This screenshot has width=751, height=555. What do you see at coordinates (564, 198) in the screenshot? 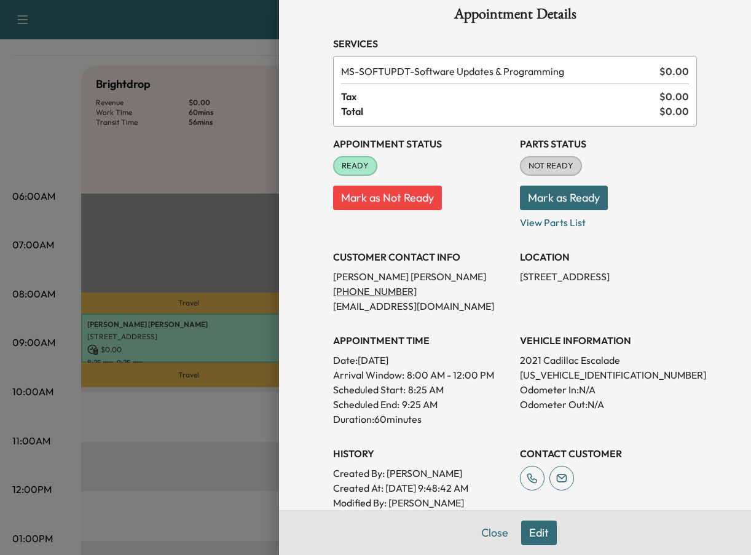
I see `button: Mark as Ready` at bounding box center [564, 198].